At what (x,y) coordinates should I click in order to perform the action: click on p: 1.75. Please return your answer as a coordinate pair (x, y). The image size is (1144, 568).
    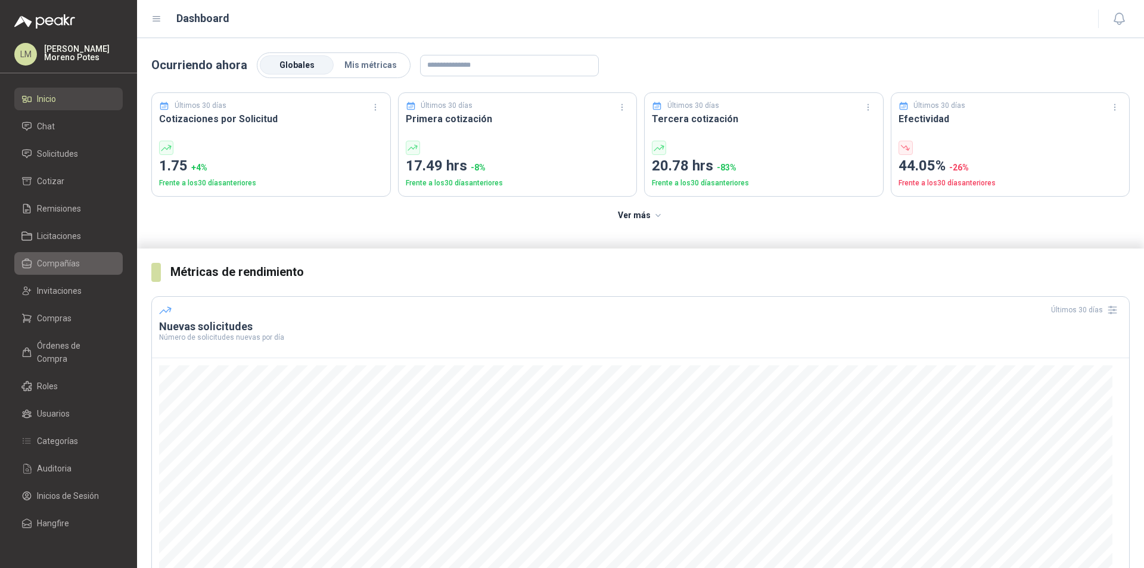
    Looking at the image, I should click on (271, 166).